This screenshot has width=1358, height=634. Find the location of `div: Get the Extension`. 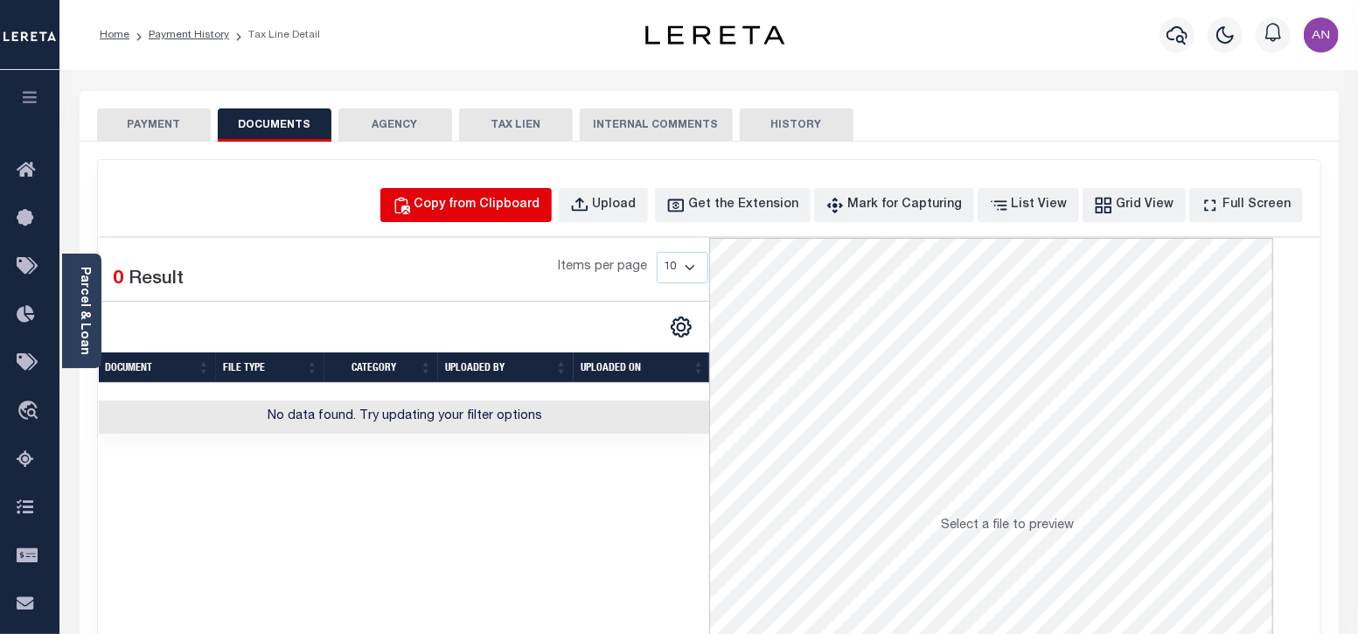

div: Get the Extension is located at coordinates (744, 205).